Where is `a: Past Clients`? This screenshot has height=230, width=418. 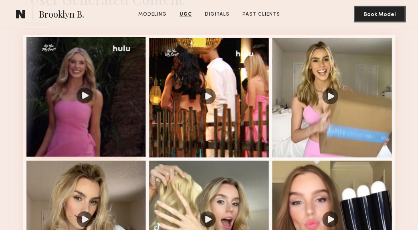
a: Past Clients is located at coordinates (261, 14).